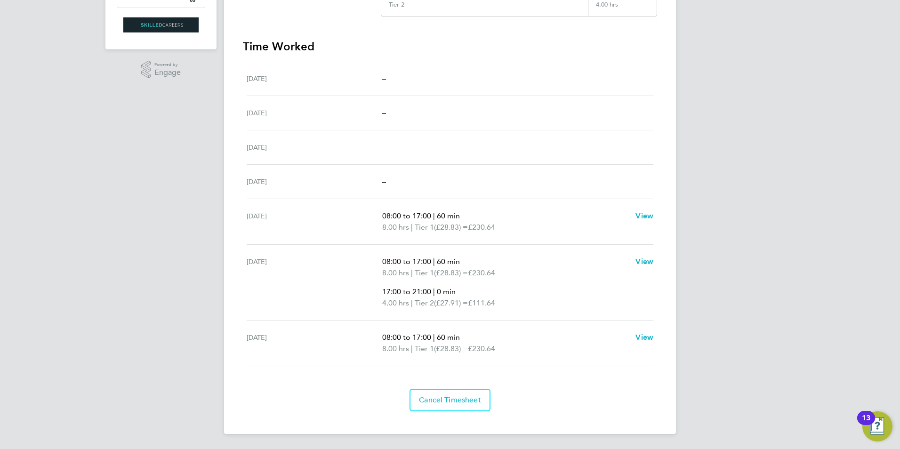 This screenshot has height=449, width=900. What do you see at coordinates (446, 291) in the screenshot?
I see `span: 0 min` at bounding box center [446, 291].